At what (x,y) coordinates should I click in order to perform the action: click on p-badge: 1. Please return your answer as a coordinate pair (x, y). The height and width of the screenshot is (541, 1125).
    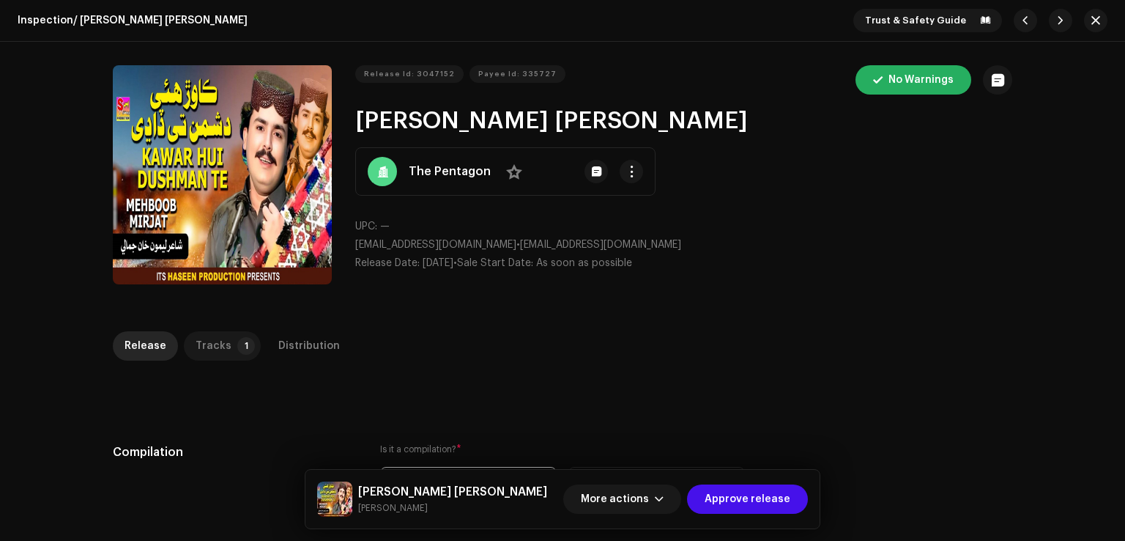
    Looking at the image, I should click on (246, 346).